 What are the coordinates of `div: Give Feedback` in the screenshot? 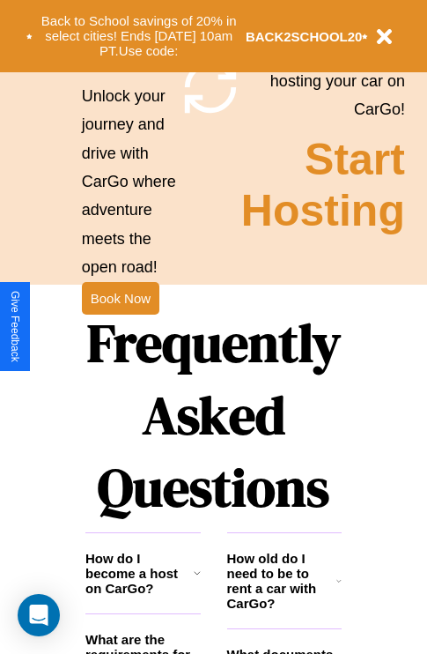 It's located at (15, 326).